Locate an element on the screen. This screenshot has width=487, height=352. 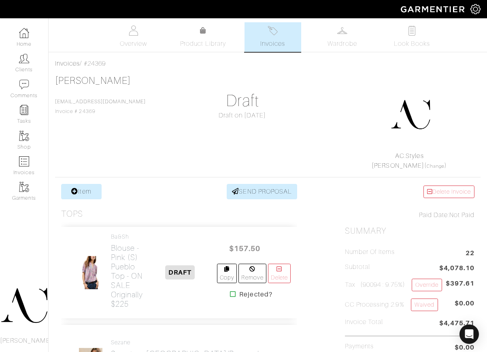
img: orders-27d20c2124de7fd6de4e0e44c1d41de31381a507db9b33961299e4e07d508b8c.svg is located at coordinates (272, 30).